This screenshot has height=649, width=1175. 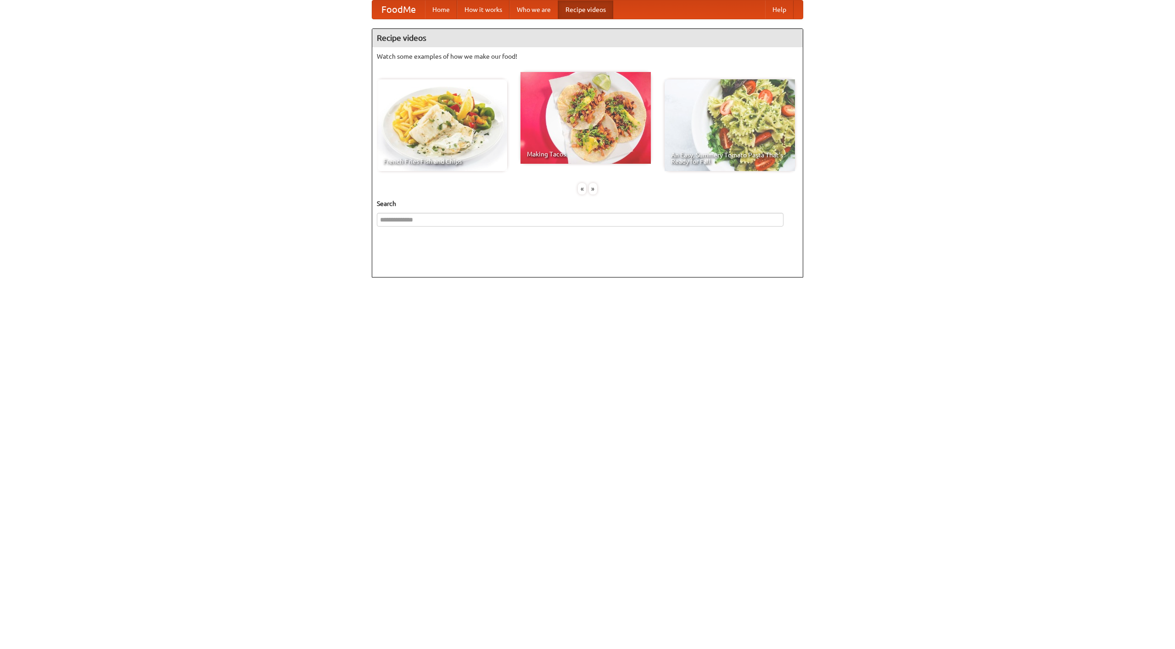 I want to click on a: How it works, so click(x=483, y=10).